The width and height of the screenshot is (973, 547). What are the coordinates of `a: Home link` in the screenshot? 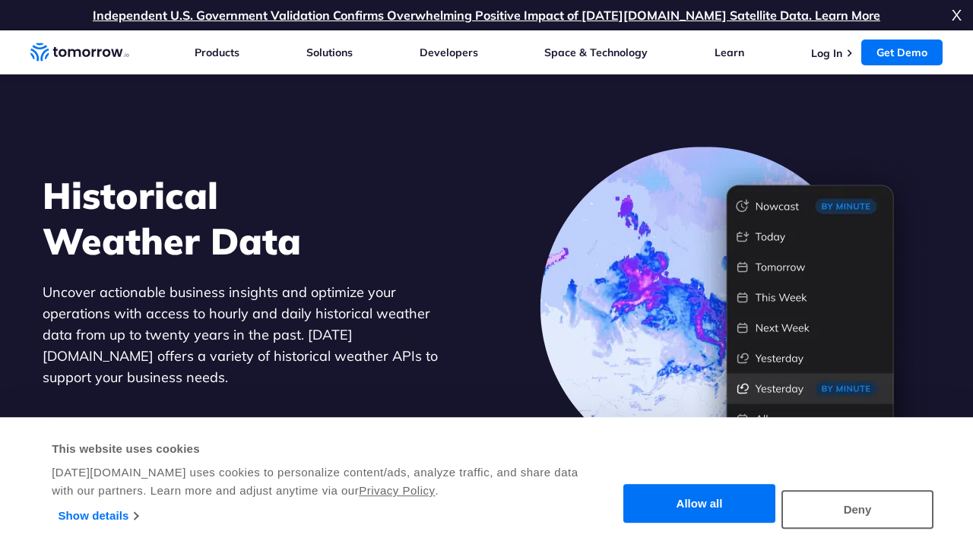 It's located at (80, 52).